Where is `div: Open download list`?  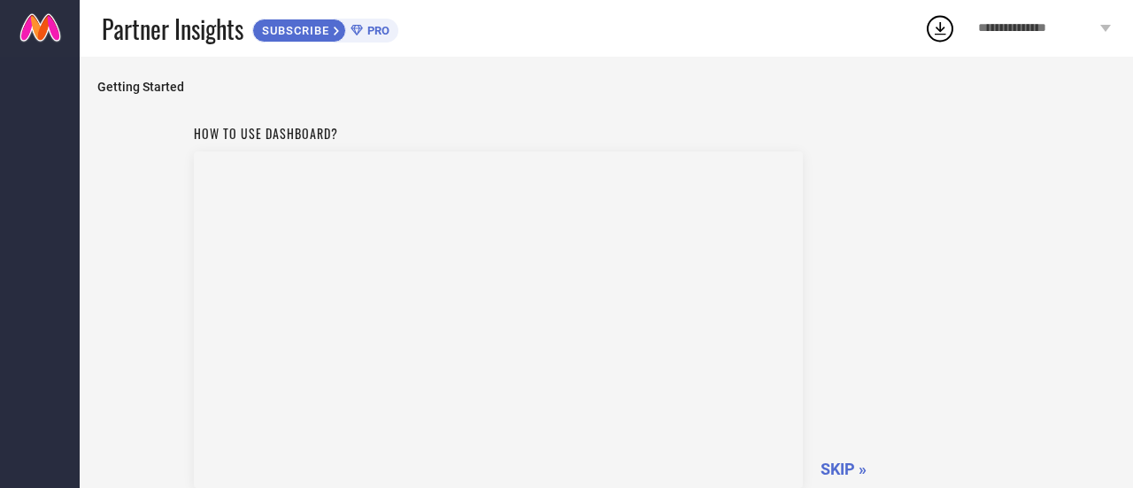
div: Open download list is located at coordinates (940, 28).